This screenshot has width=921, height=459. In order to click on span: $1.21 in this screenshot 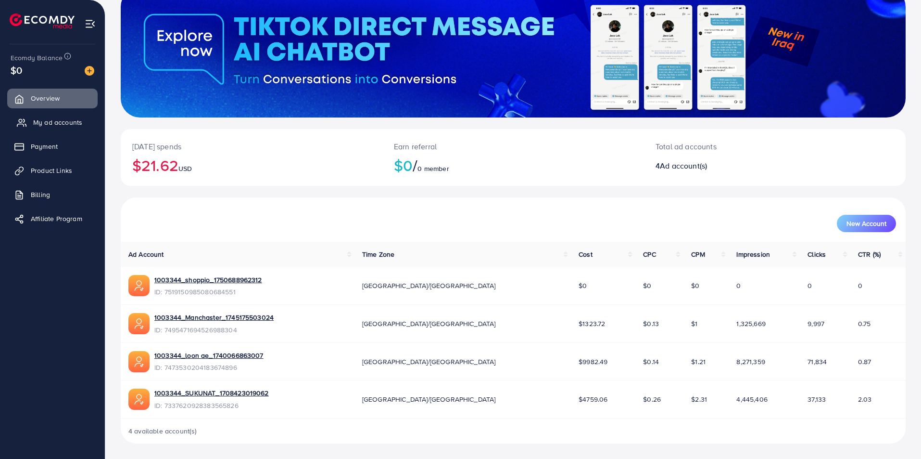, I will do `click(699, 361)`.